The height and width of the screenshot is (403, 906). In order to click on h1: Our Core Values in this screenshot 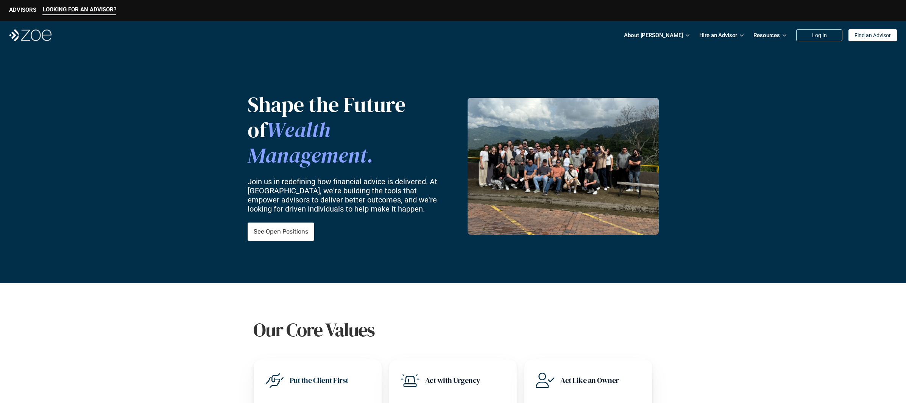, I will do `click(453, 330)`.